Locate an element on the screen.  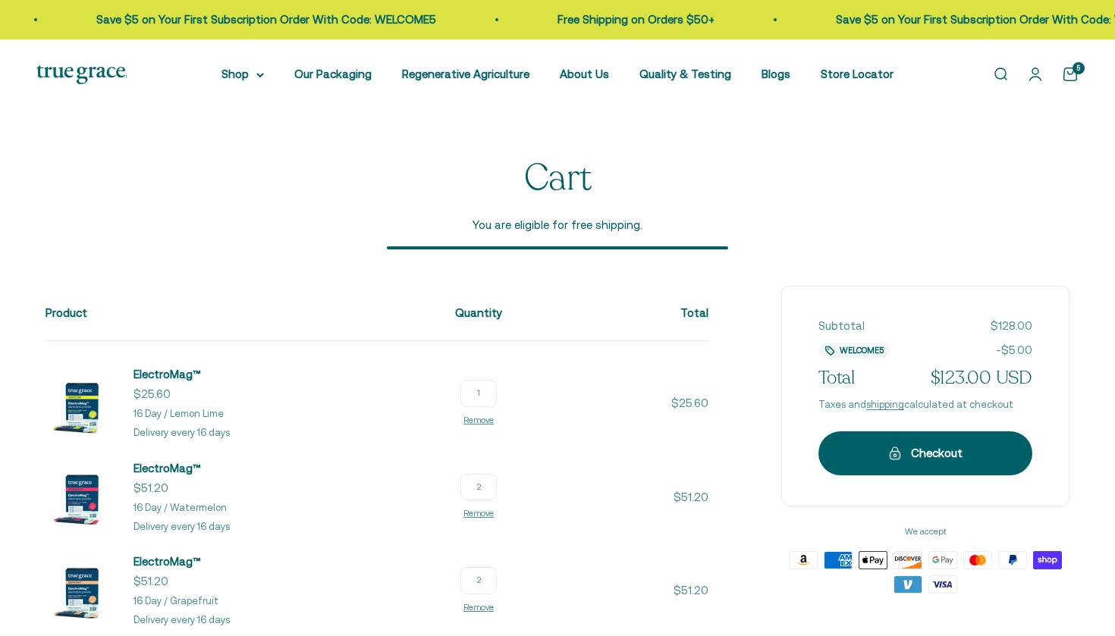
p: 16 Day / Grapefruit is located at coordinates (176, 601).